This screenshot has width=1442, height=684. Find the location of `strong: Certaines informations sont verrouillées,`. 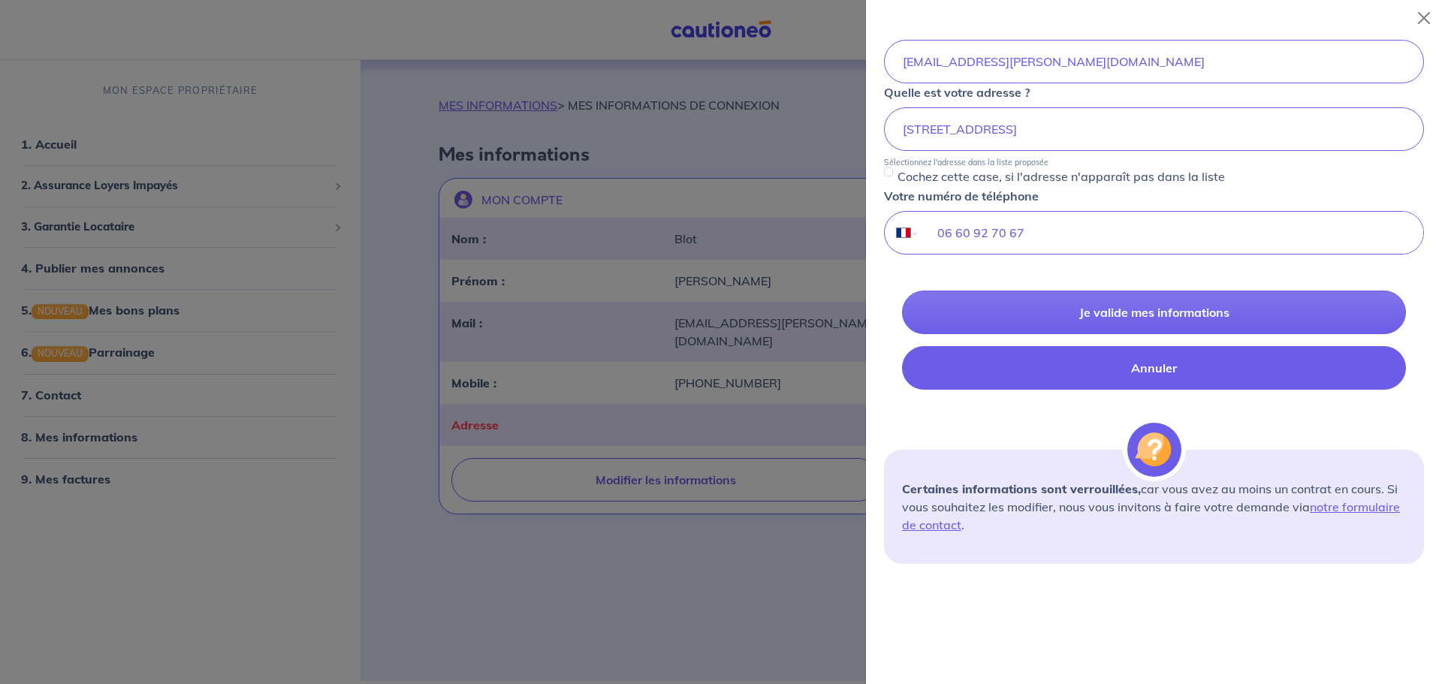

strong: Certaines informations sont verrouillées, is located at coordinates (1021, 489).